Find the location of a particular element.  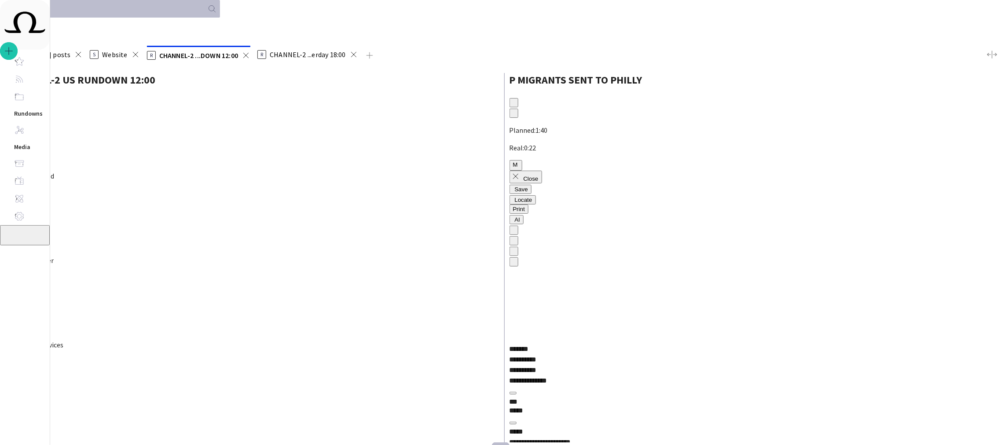

div: RCHANNEL-2 ...erday 18:00 is located at coordinates (308, 55).